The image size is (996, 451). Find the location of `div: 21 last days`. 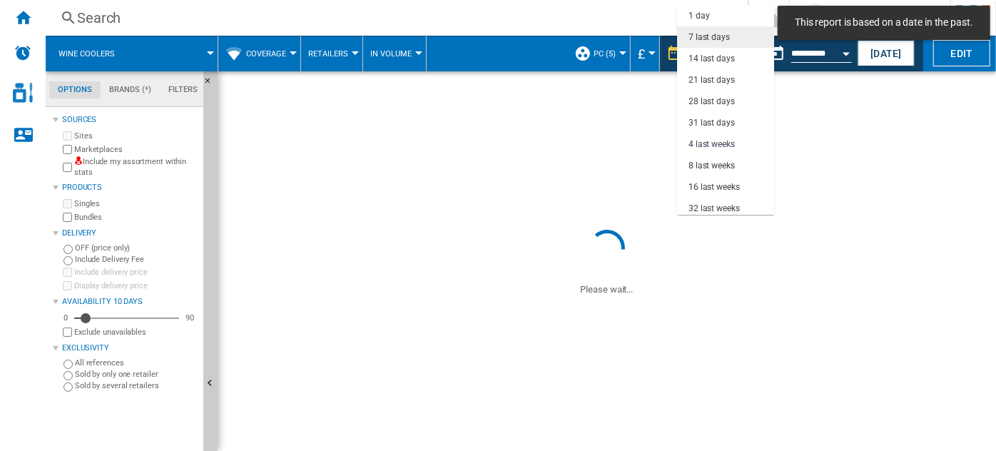

div: 21 last days is located at coordinates (711, 80).